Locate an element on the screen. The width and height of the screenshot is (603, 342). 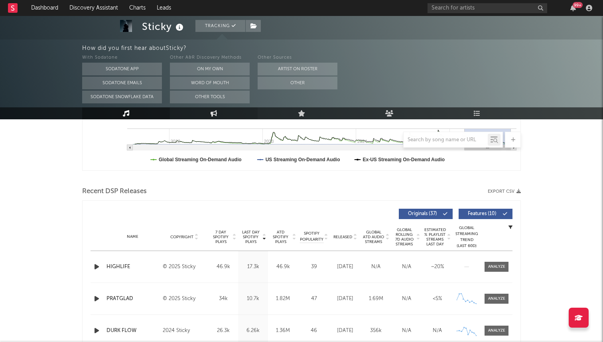
span: ATD Spotify Plays is located at coordinates (280, 237).